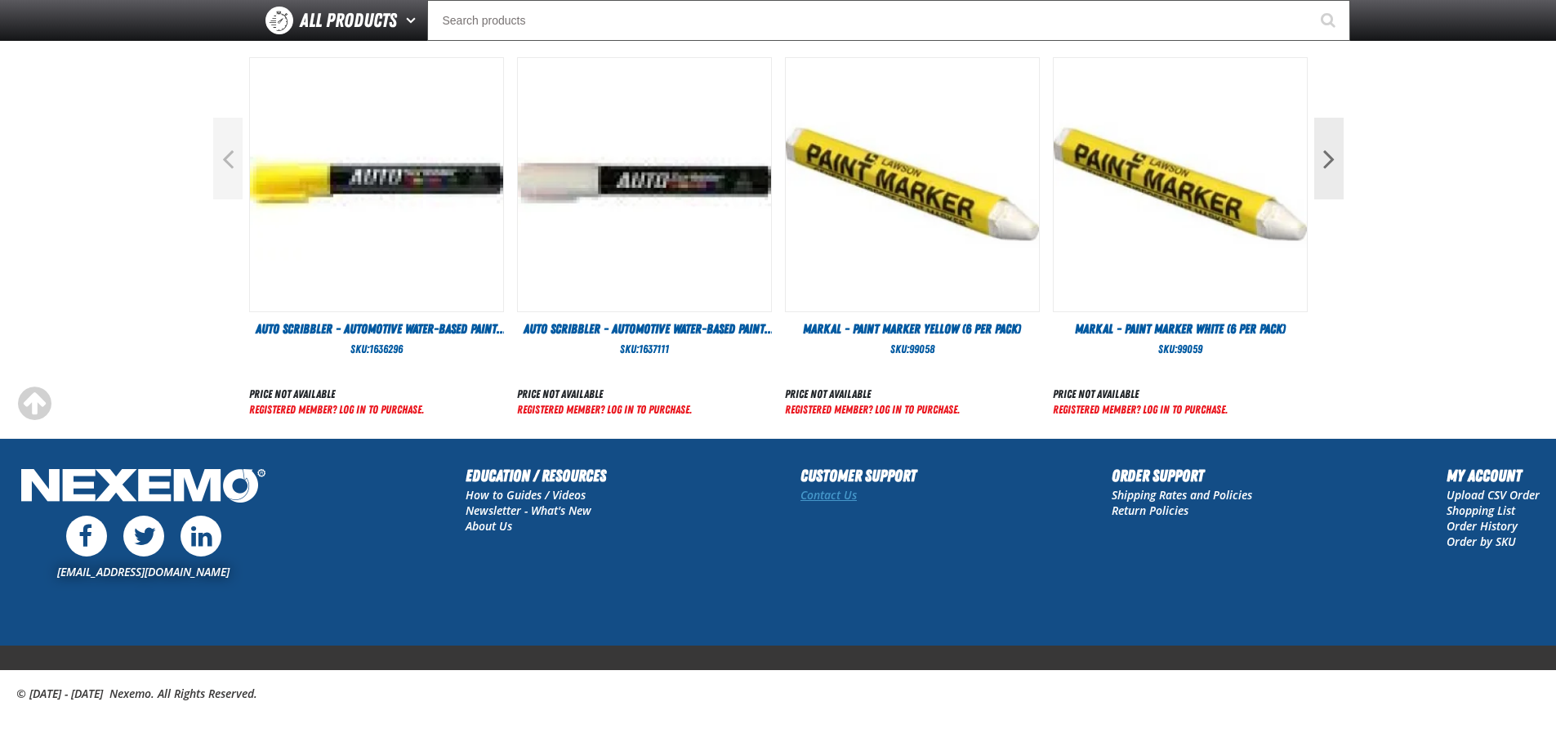 The height and width of the screenshot is (751, 1556). I want to click on View Details of the Markal - Paint Marker White (6 per pack), so click(1180, 185).